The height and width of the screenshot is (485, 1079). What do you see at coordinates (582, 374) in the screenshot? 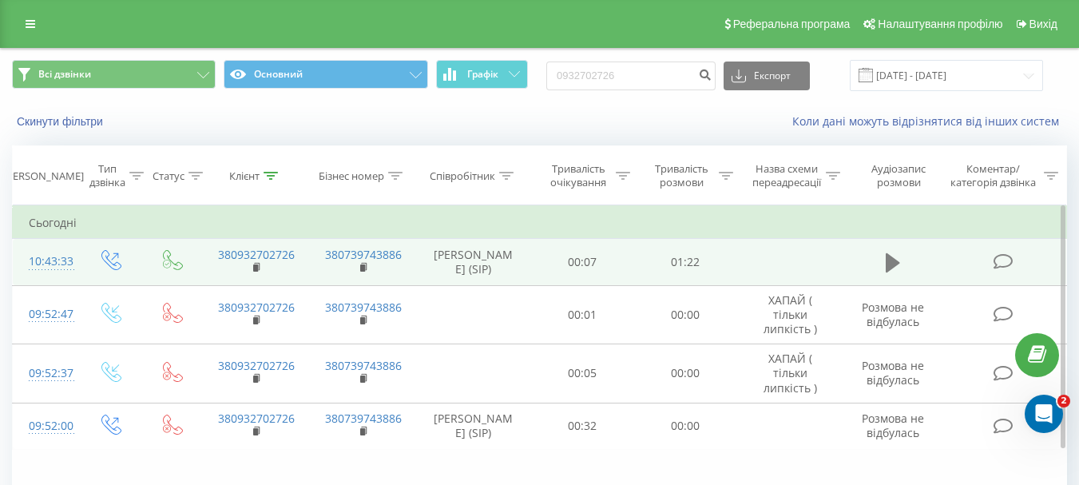
I see `td: 00:05` at bounding box center [582, 374].